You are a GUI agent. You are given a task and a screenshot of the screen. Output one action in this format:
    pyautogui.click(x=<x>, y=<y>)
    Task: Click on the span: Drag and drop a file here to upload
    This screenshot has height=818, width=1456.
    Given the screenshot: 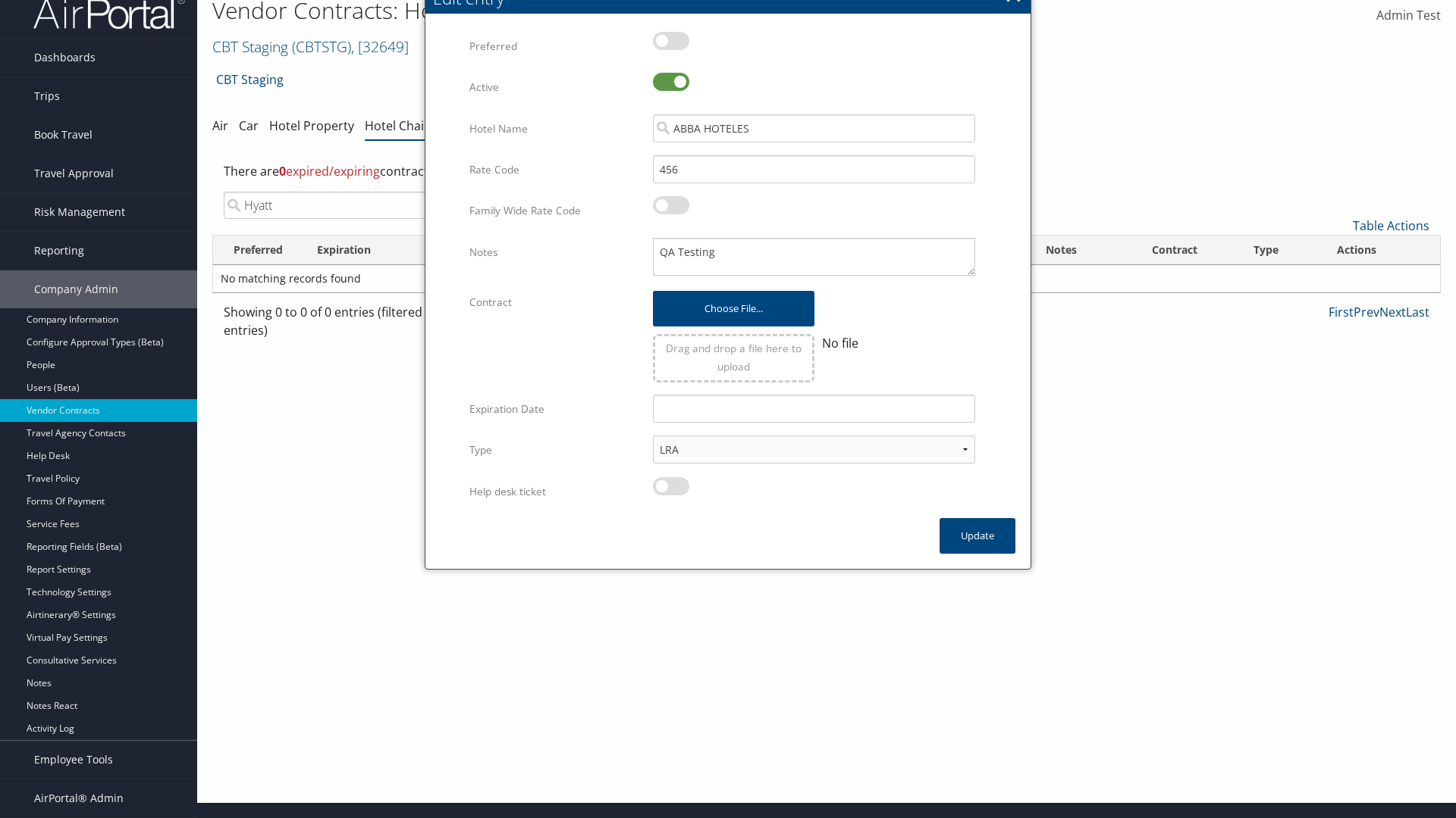 What is the action you would take?
    pyautogui.click(x=733, y=357)
    